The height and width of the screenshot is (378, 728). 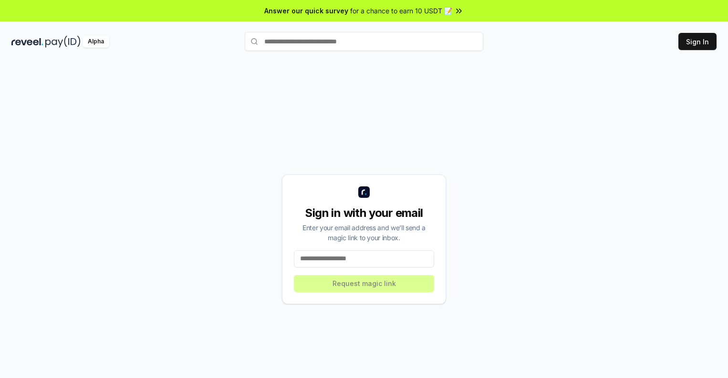 What do you see at coordinates (364, 192) in the screenshot?
I see `img: logo_small` at bounding box center [364, 192].